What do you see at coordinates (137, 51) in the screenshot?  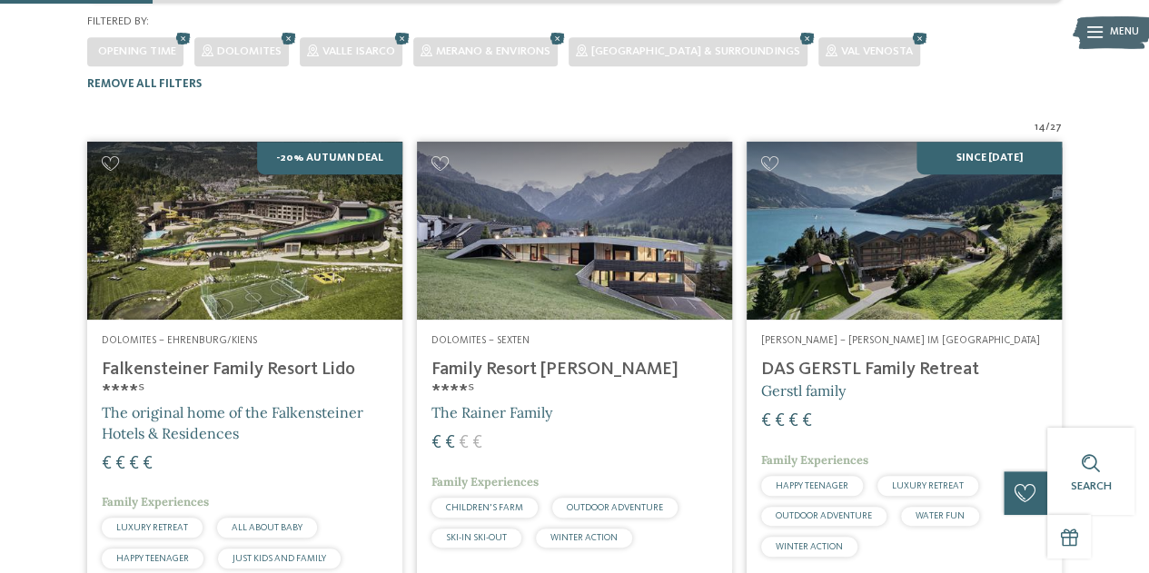 I see `span: Opening time` at bounding box center [137, 51].